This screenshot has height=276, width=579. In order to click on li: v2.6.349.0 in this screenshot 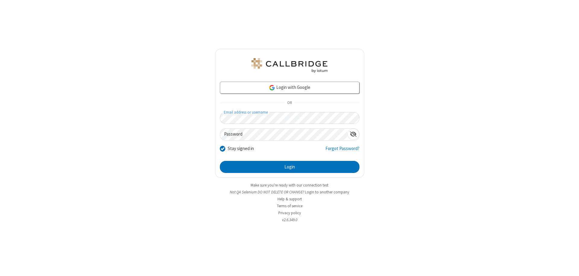, I will do `click(290, 220)`.